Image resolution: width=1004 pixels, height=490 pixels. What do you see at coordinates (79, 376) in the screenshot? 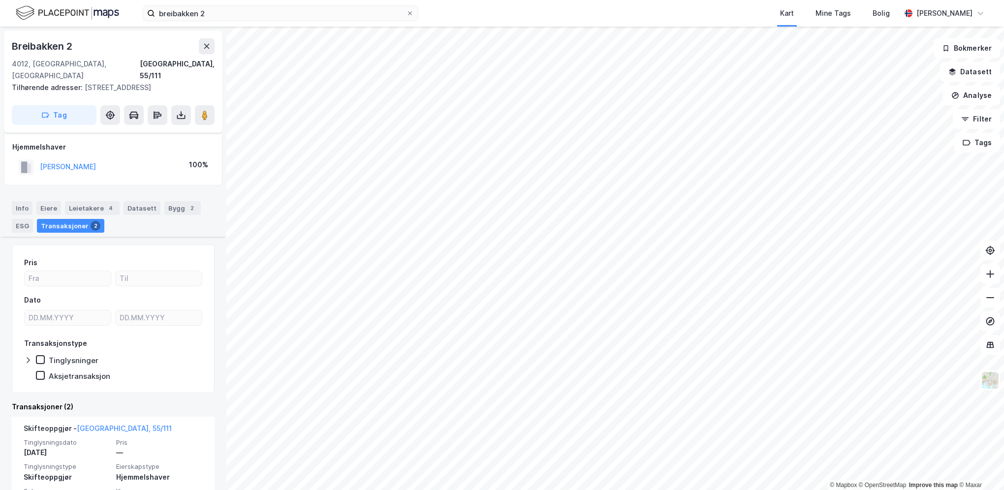
I see `div: Aksjetransaksjon` at bounding box center [79, 376].